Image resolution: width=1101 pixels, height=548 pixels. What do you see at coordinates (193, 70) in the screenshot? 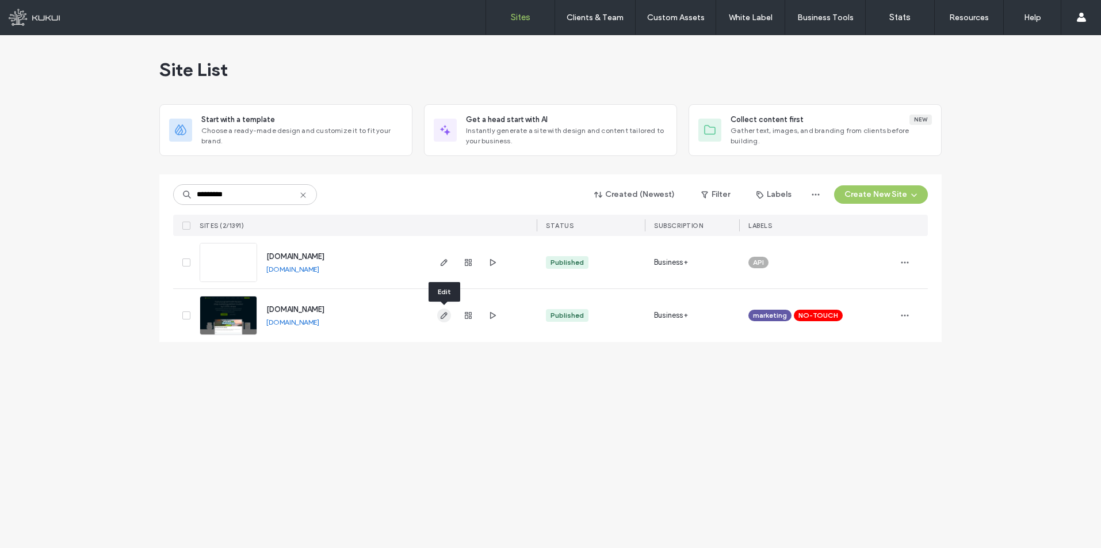
I see `span: Site List` at bounding box center [193, 70].